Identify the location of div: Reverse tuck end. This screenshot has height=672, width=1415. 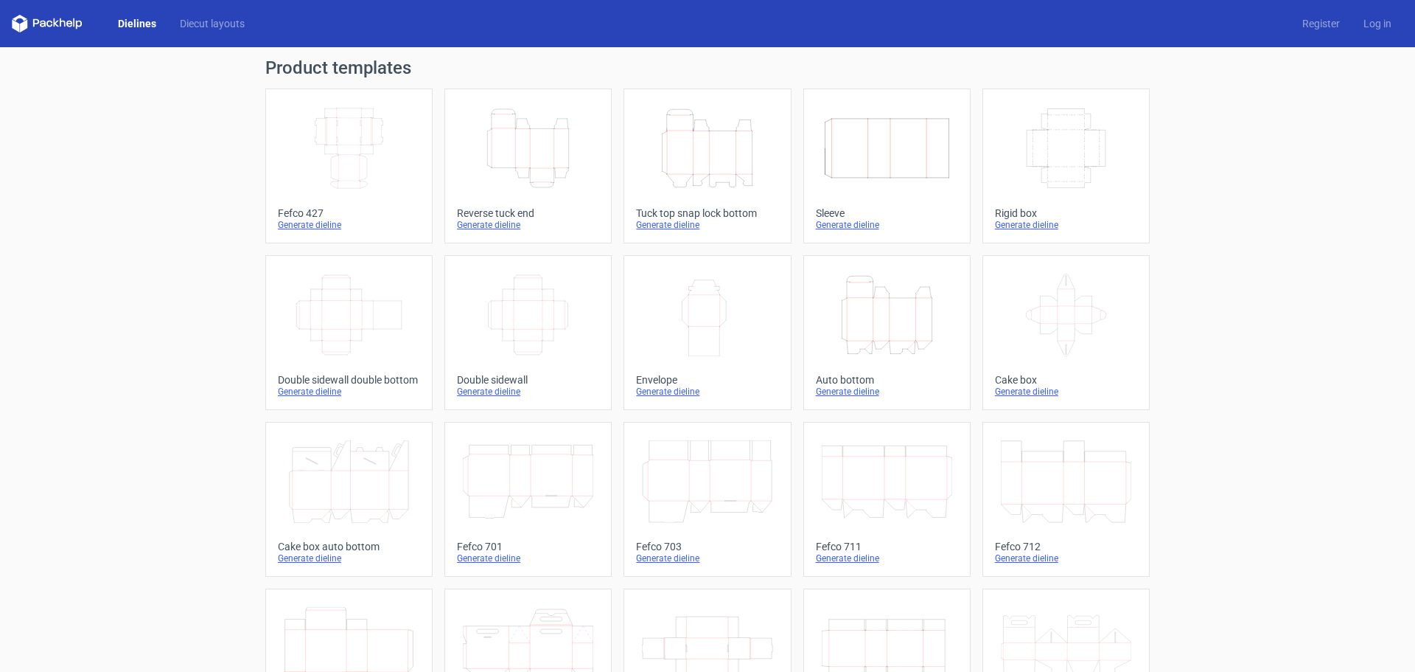
(528, 213).